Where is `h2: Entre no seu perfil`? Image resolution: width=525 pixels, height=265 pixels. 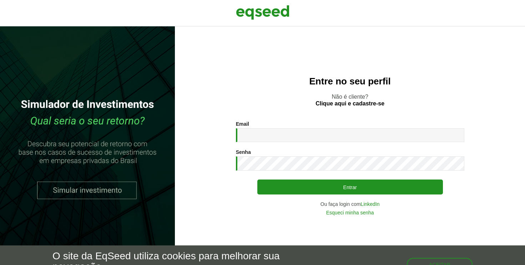 h2: Entre no seu perfil is located at coordinates (349, 81).